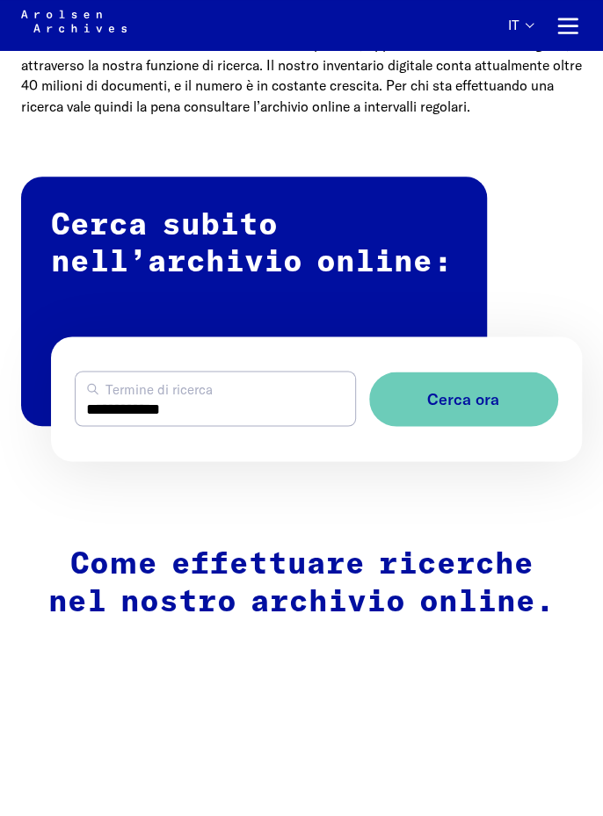  Describe the element at coordinates (463, 399) in the screenshot. I see `span: Cerca ora` at that location.